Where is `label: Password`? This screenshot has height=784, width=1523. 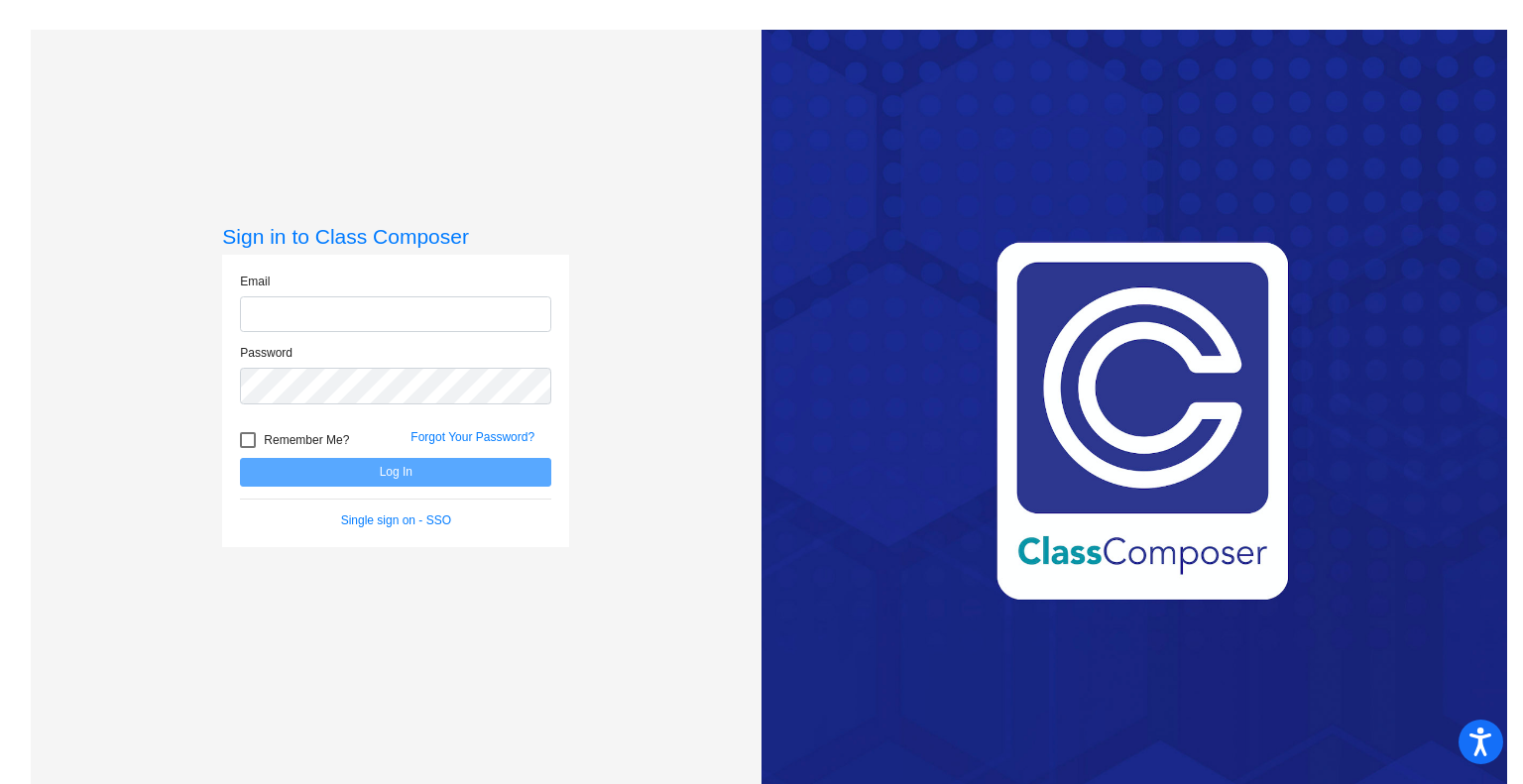 label: Password is located at coordinates (265, 353).